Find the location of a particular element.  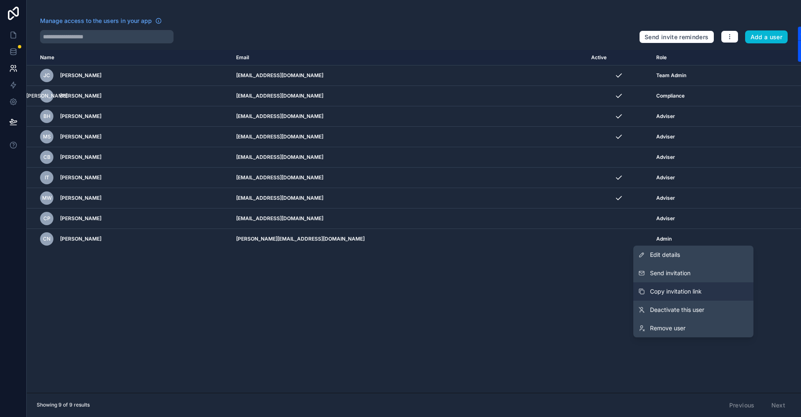

span: IT is located at coordinates (47, 178).